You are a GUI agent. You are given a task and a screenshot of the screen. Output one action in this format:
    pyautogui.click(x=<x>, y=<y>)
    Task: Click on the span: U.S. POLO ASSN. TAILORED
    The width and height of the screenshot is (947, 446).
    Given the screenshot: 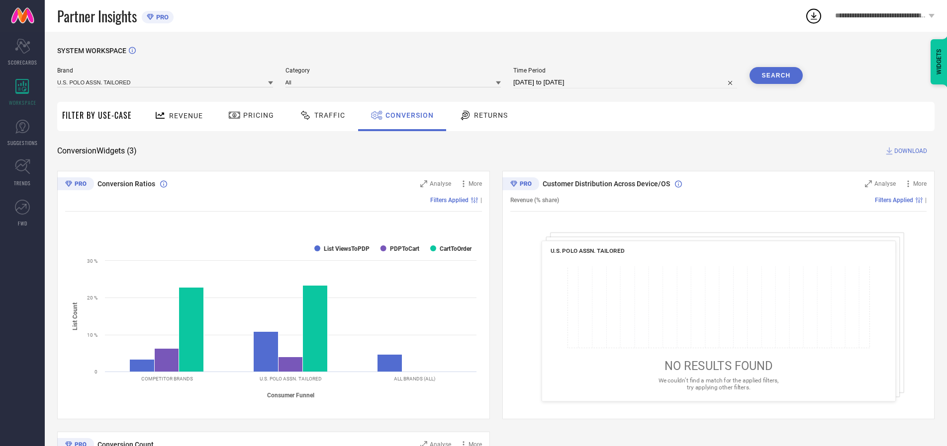 What is the action you would take?
    pyautogui.click(x=587, y=251)
    